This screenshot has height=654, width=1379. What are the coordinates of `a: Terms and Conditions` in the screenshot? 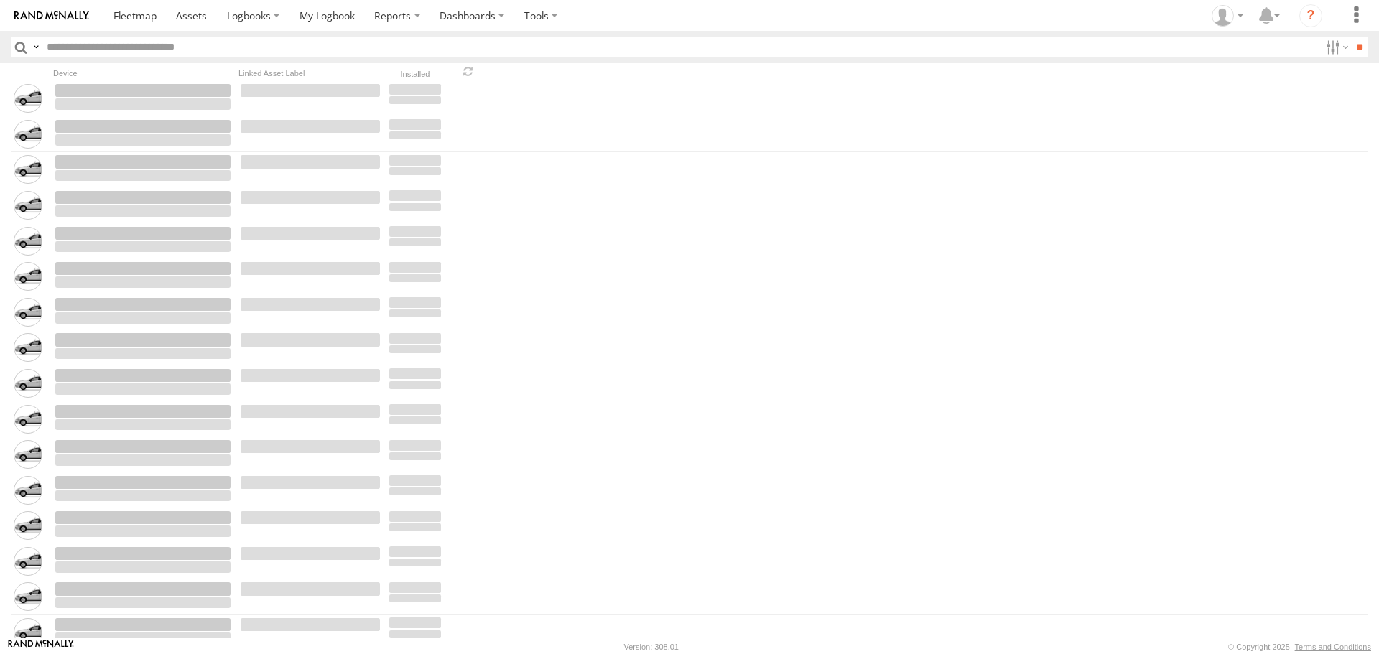 It's located at (1333, 647).